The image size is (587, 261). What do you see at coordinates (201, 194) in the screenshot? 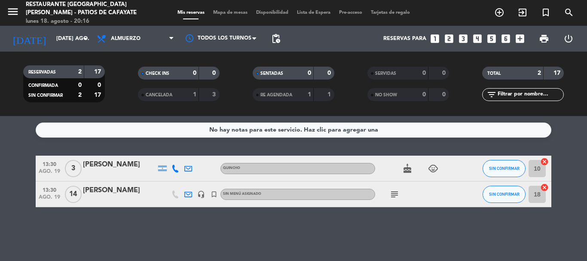
I see `i: headset_mic` at bounding box center [201, 194].